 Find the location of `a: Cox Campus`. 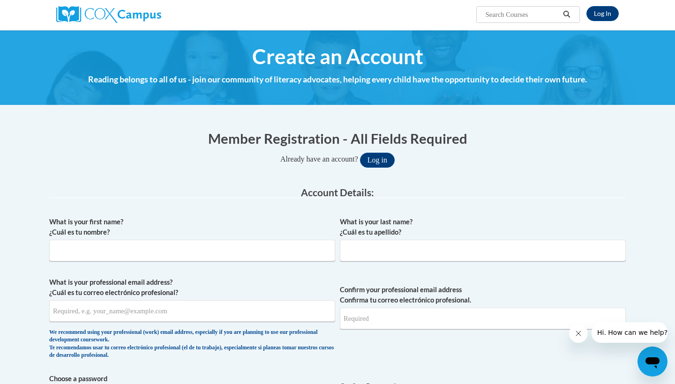

a: Cox Campus is located at coordinates (109, 15).